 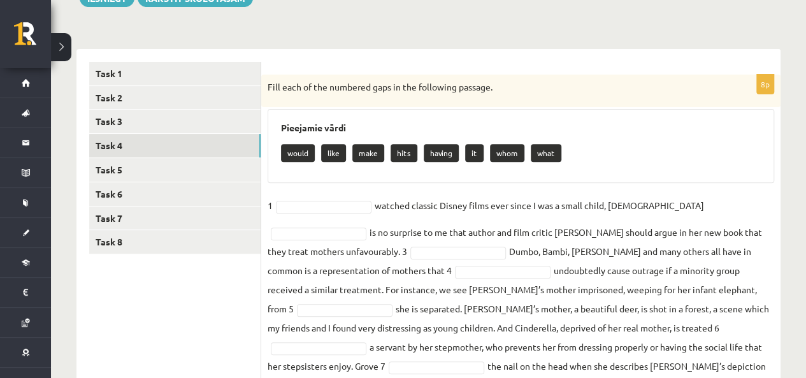 I want to click on a: Task 4, so click(x=174, y=145).